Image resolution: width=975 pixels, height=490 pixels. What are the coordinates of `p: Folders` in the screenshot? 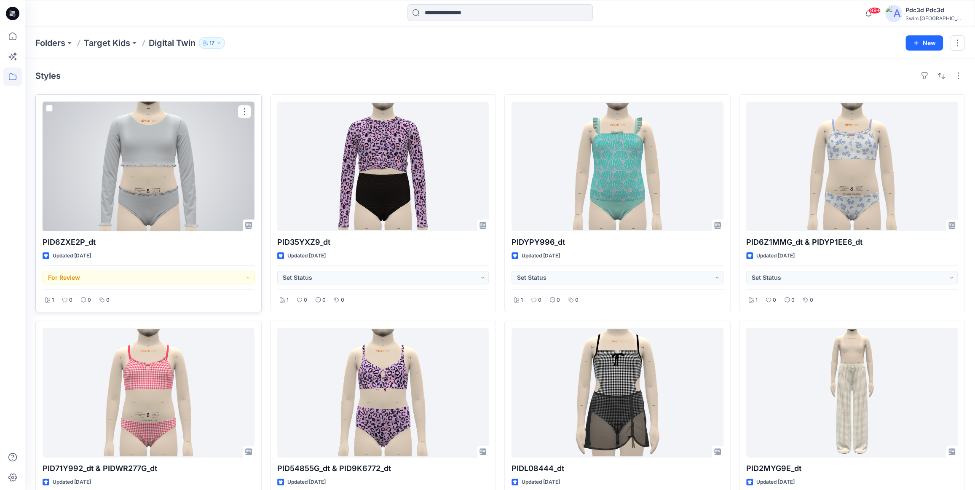 It's located at (50, 43).